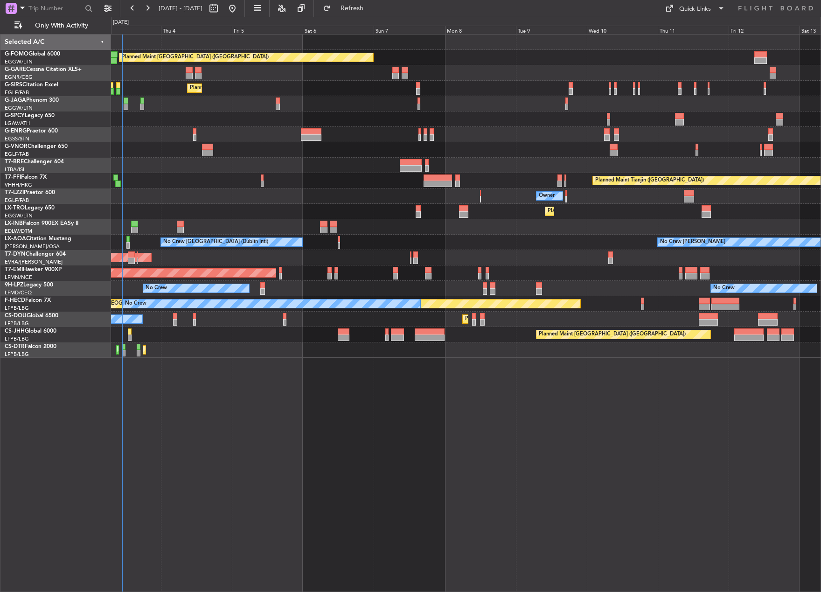  What do you see at coordinates (126, 30) in the screenshot?
I see `div: Wed 3` at bounding box center [126, 30].